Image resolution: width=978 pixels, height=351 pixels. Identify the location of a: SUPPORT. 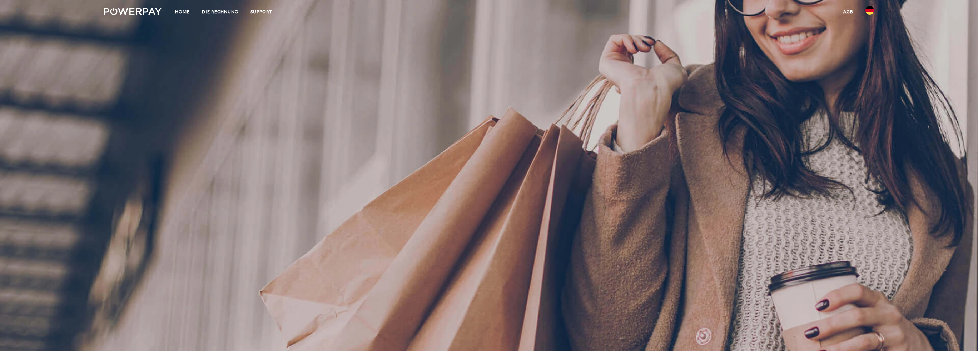
(261, 12).